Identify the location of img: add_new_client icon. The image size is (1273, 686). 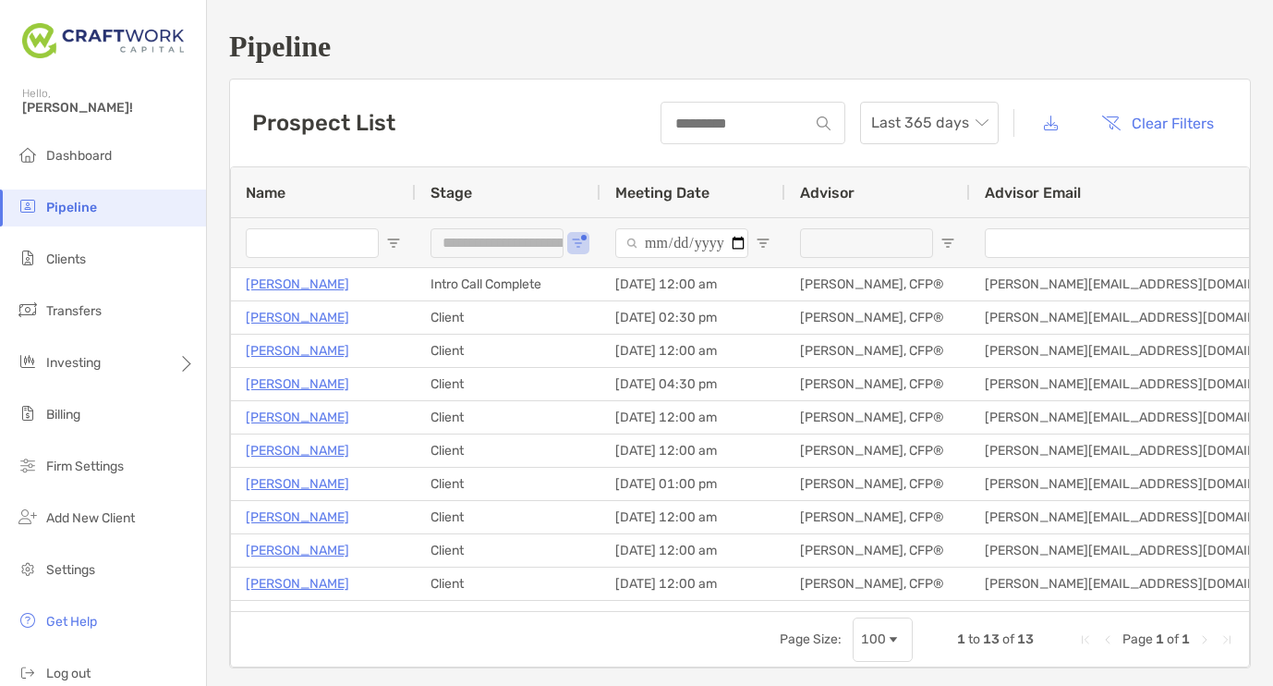
(28, 517).